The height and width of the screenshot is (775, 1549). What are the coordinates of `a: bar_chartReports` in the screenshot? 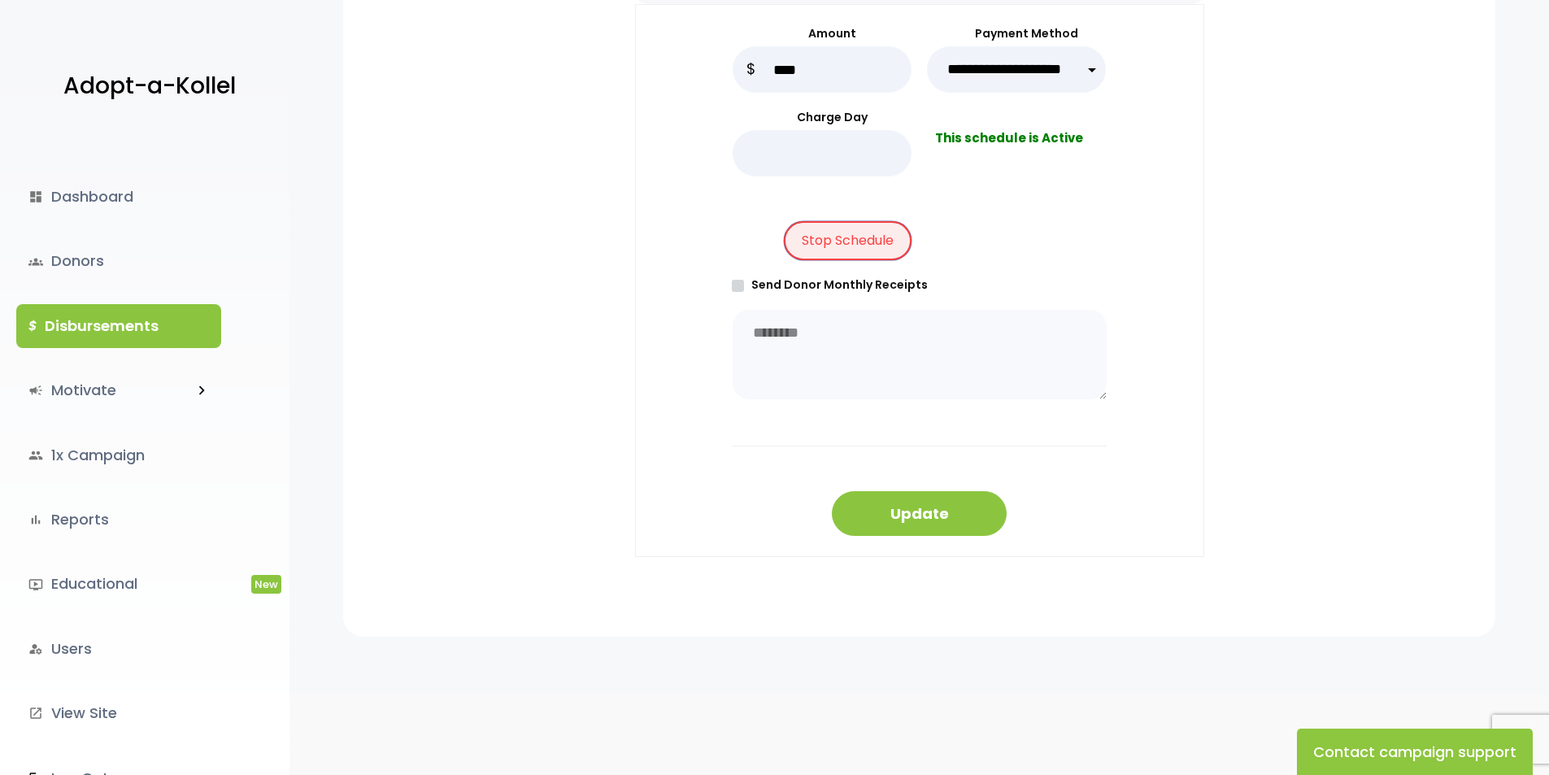 It's located at (119, 520).